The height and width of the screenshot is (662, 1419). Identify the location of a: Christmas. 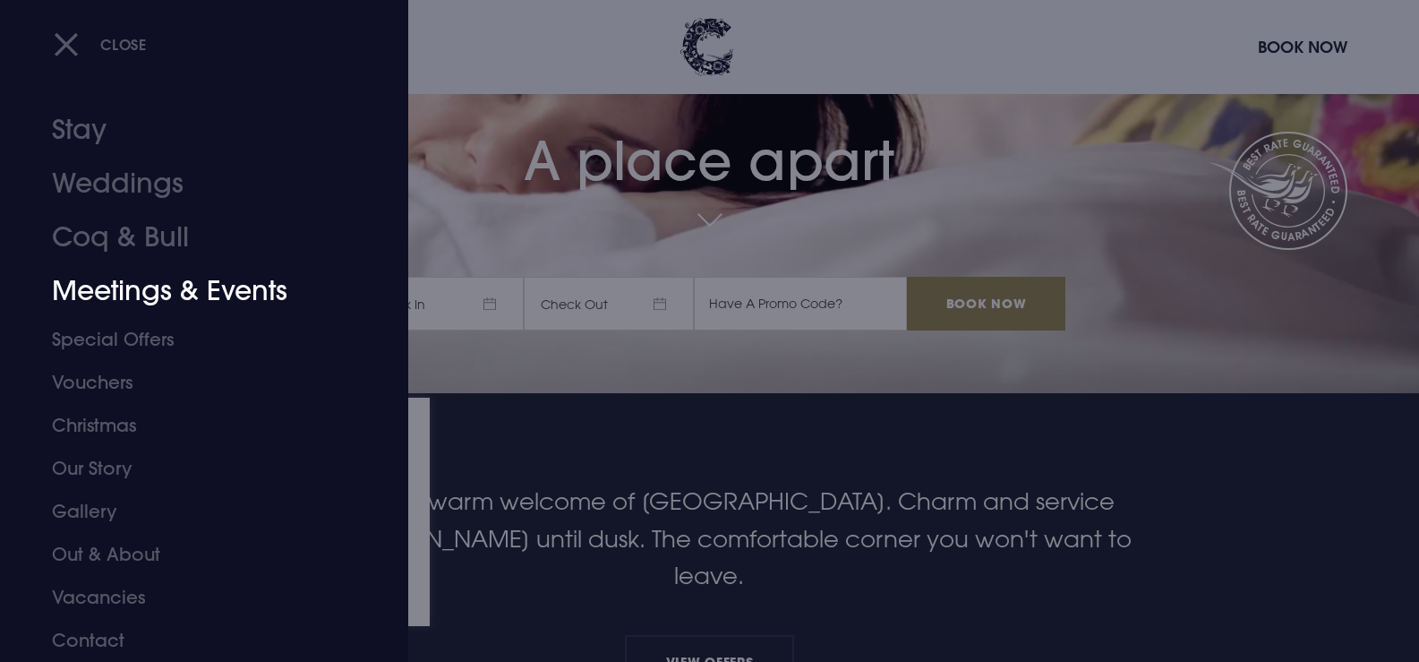
(193, 425).